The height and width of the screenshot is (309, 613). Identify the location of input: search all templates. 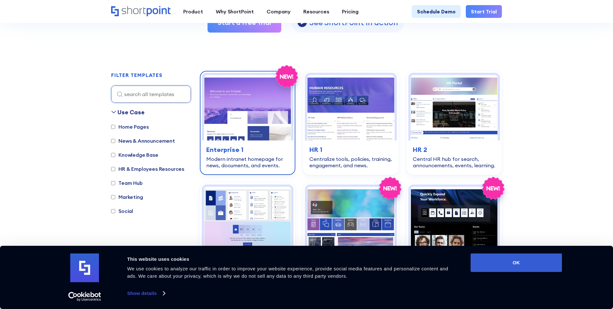
(151, 94).